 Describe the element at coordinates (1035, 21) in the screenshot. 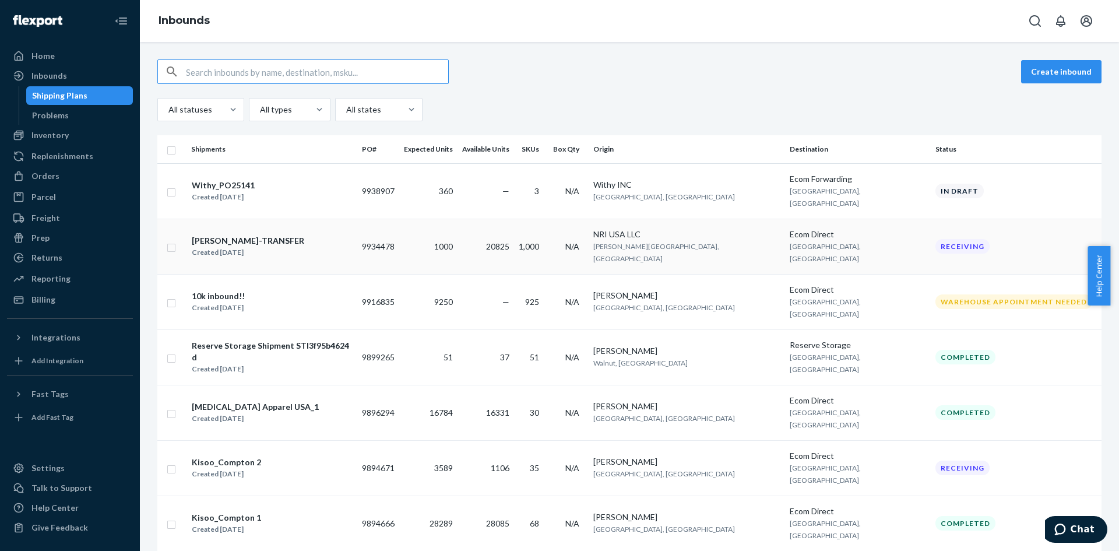

I see `button: Open Search Box` at that location.